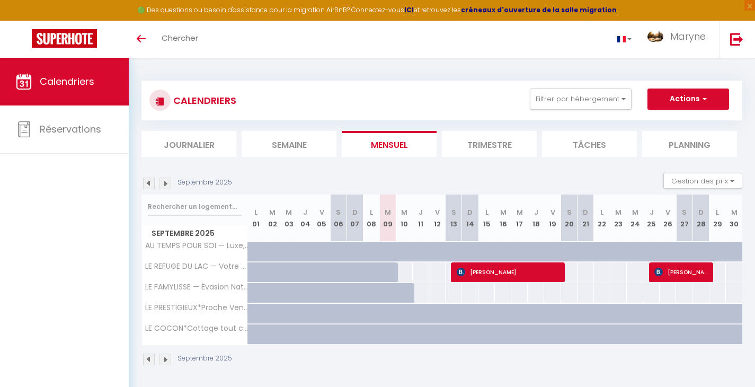 The width and height of the screenshot is (755, 387). Describe the element at coordinates (188, 143) in the screenshot. I see `li: Journalier` at that location.